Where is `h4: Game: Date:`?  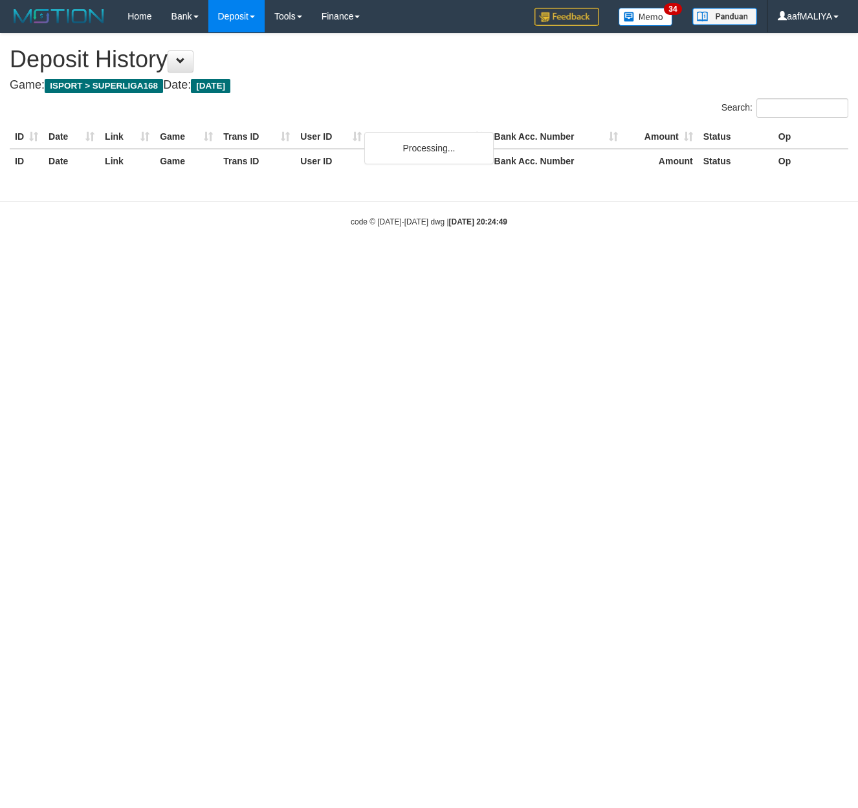 h4: Game: Date: is located at coordinates (429, 85).